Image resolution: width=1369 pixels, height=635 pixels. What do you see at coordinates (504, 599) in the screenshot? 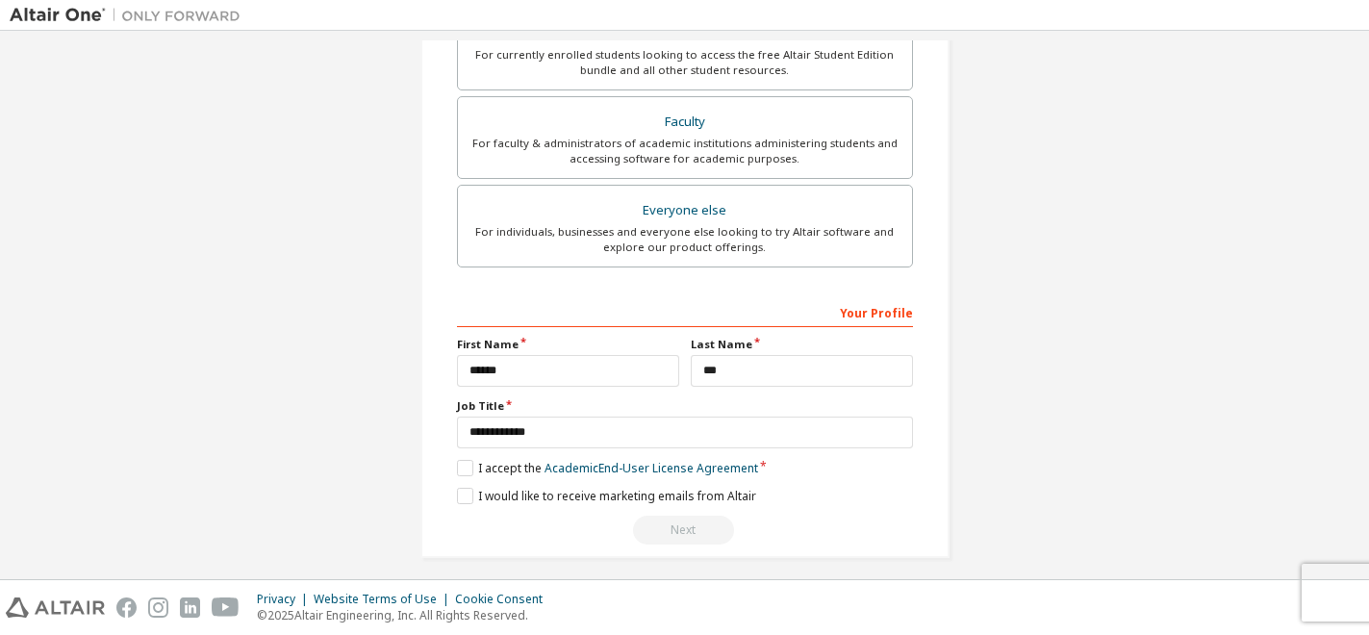
I see `div: Cookie Consent` at bounding box center [504, 599].